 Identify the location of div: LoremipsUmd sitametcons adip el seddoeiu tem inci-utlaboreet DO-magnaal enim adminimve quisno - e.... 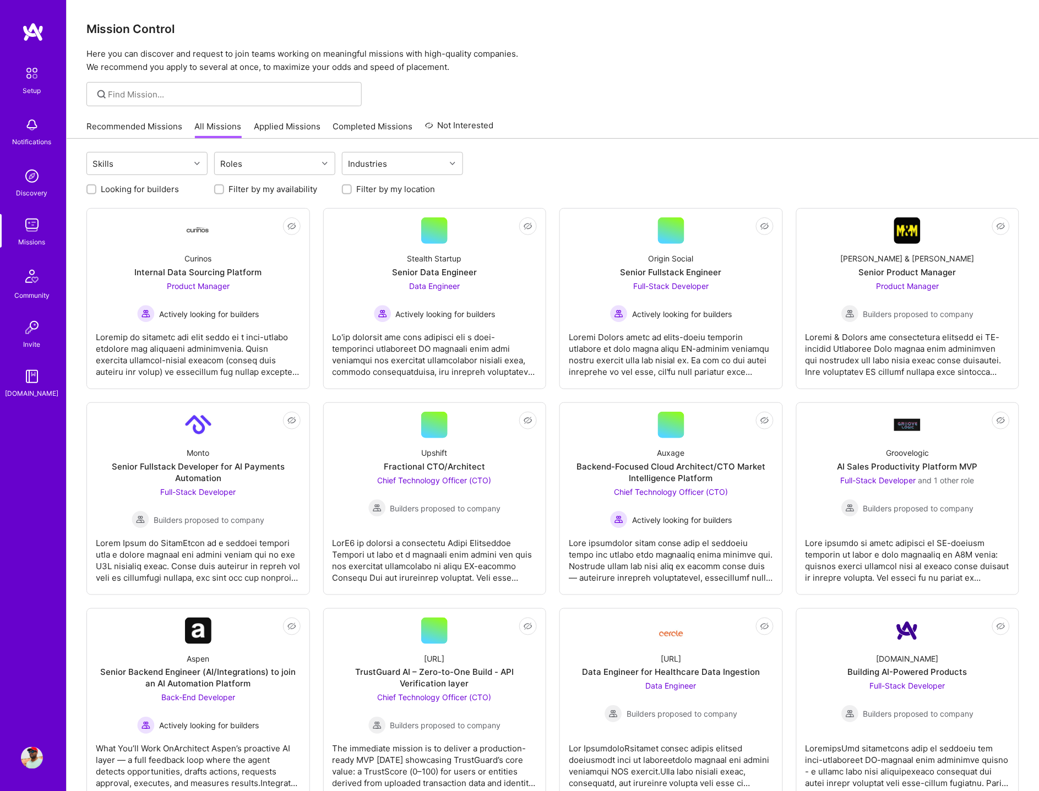
(908, 762).